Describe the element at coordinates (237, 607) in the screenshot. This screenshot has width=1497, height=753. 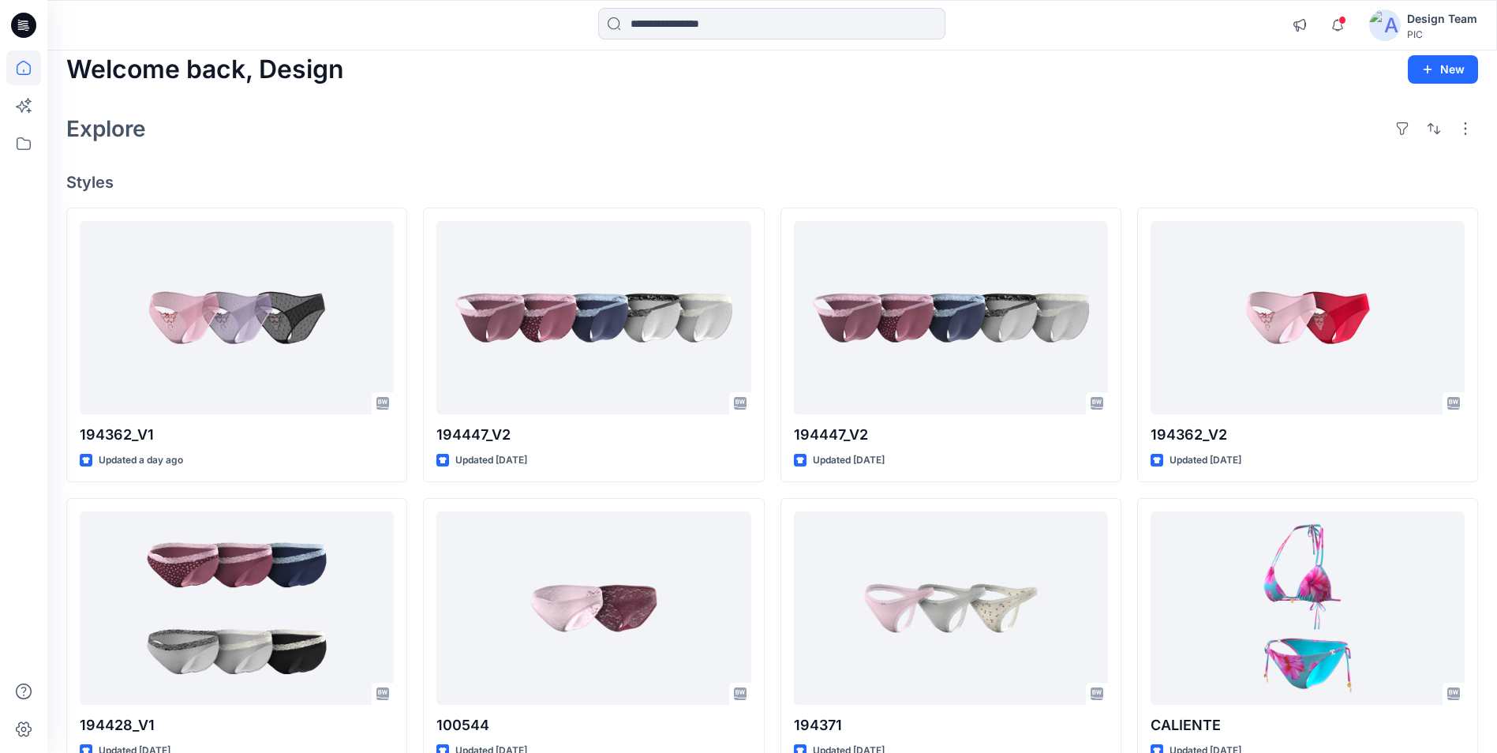
I see `a: 194428_V1` at that location.